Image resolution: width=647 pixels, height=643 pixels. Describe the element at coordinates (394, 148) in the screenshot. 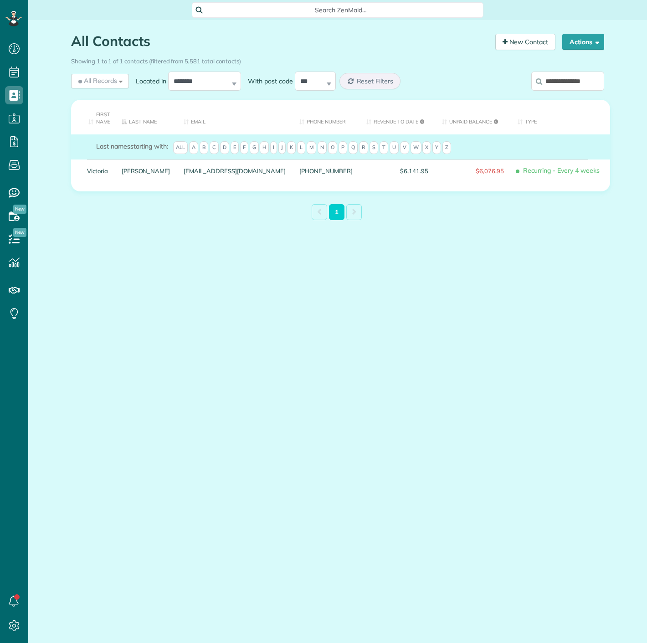

I see `span: U` at that location.